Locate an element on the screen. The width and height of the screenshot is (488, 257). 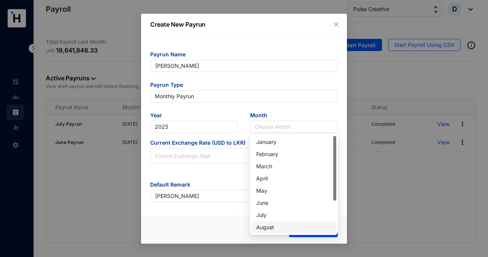
div: March is located at coordinates (294, 167).